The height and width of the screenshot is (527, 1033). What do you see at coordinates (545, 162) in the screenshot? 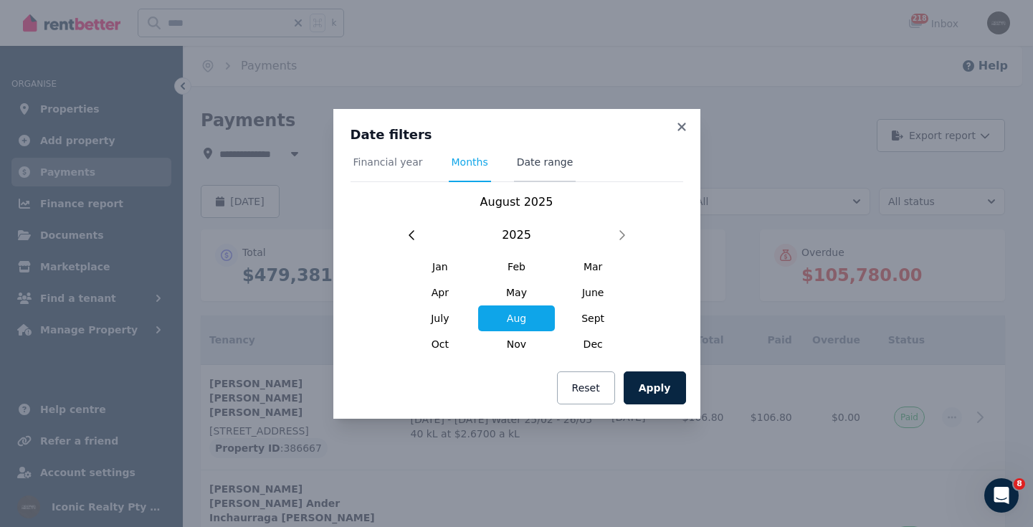
I see `span: Date range` at bounding box center [545, 162].